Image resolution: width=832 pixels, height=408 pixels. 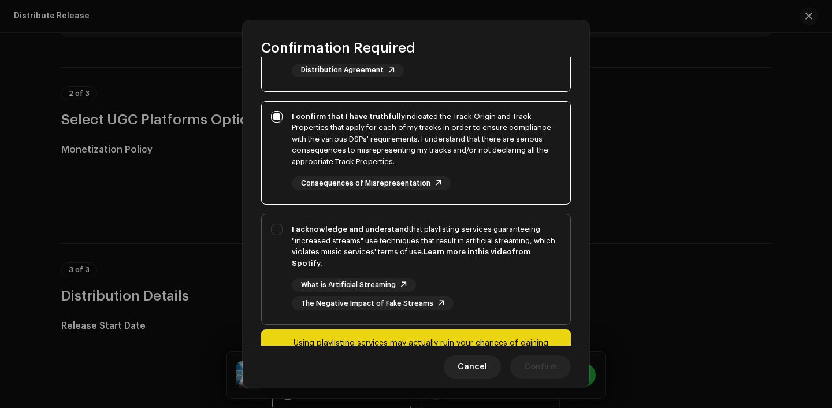 What do you see at coordinates (426, 139) in the screenshot?
I see `div: indicated the Track Origin and Track Properties that apply for each of my tracks in order to ensu...` at bounding box center [426, 139].